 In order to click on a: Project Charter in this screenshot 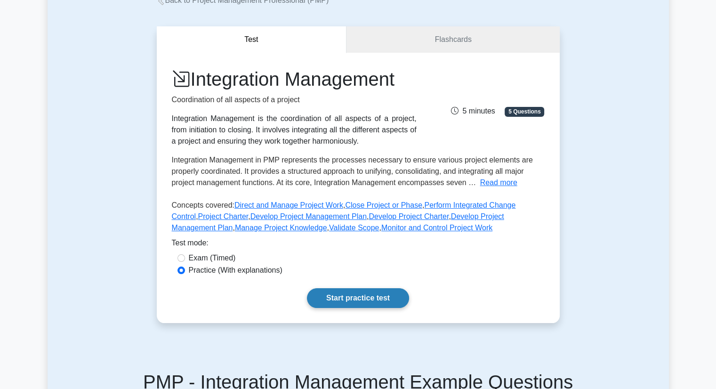, I will do `click(223, 216)`.